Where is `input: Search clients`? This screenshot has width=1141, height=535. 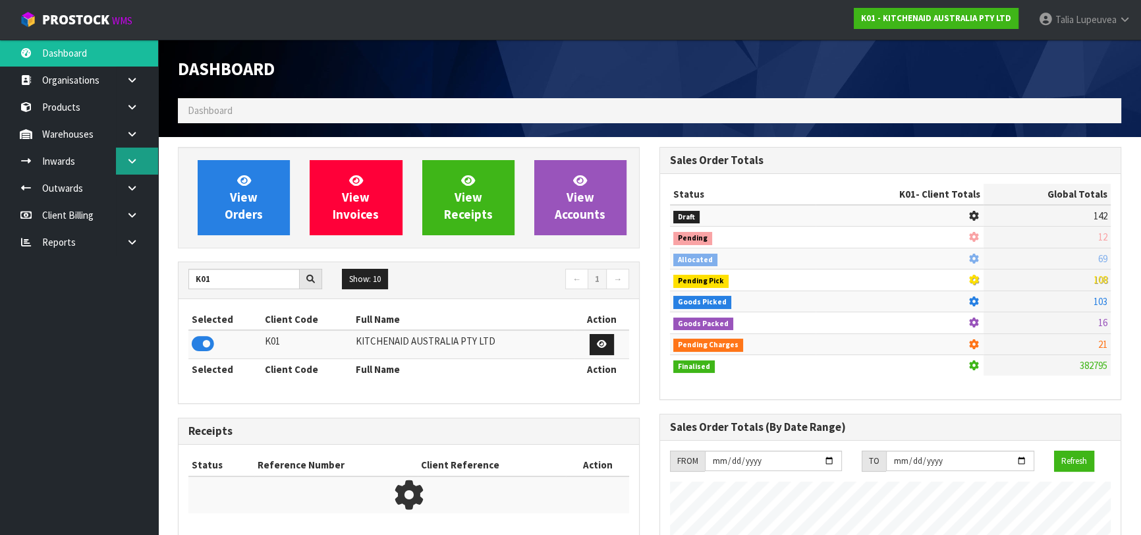
input: Search clients is located at coordinates (244, 279).